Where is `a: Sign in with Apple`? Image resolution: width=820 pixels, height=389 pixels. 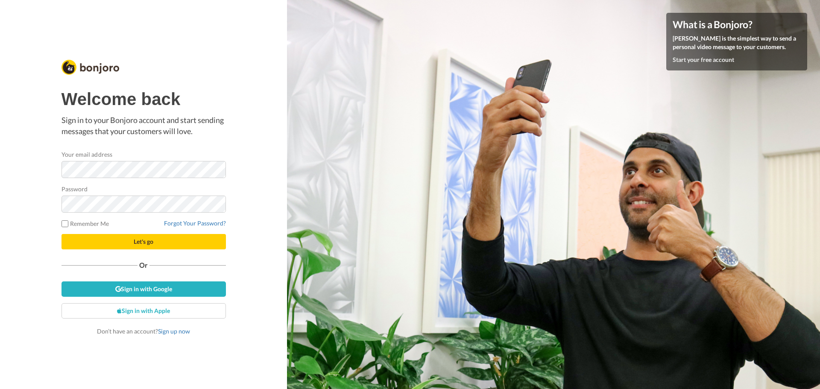
a: Sign in with Apple is located at coordinates (143, 311).